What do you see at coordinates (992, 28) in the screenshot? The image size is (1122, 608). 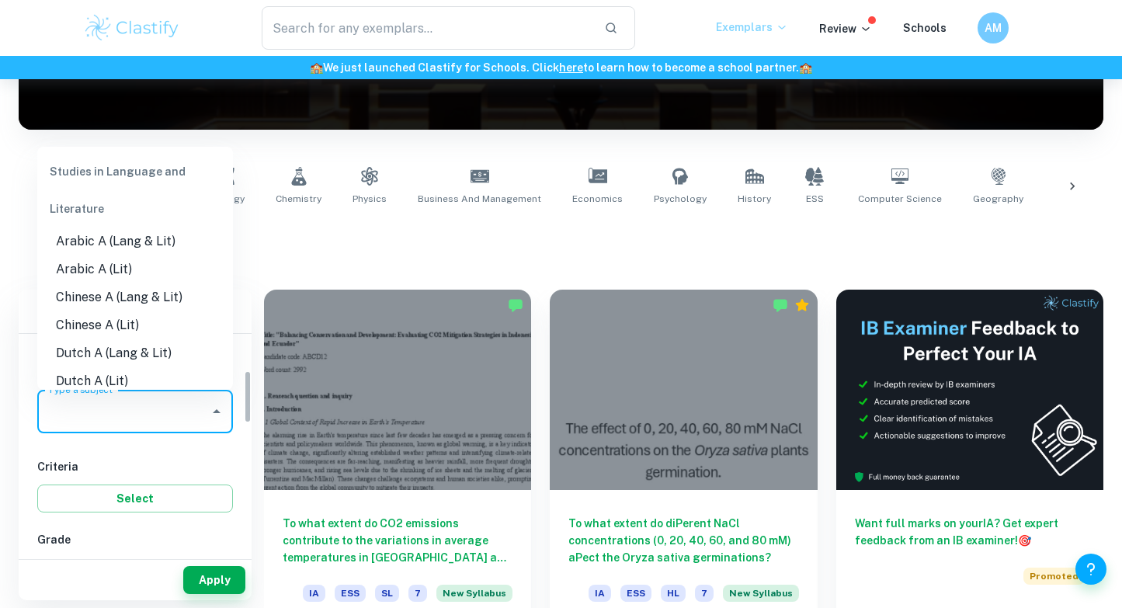 I see `h6: AM` at bounding box center [992, 28].